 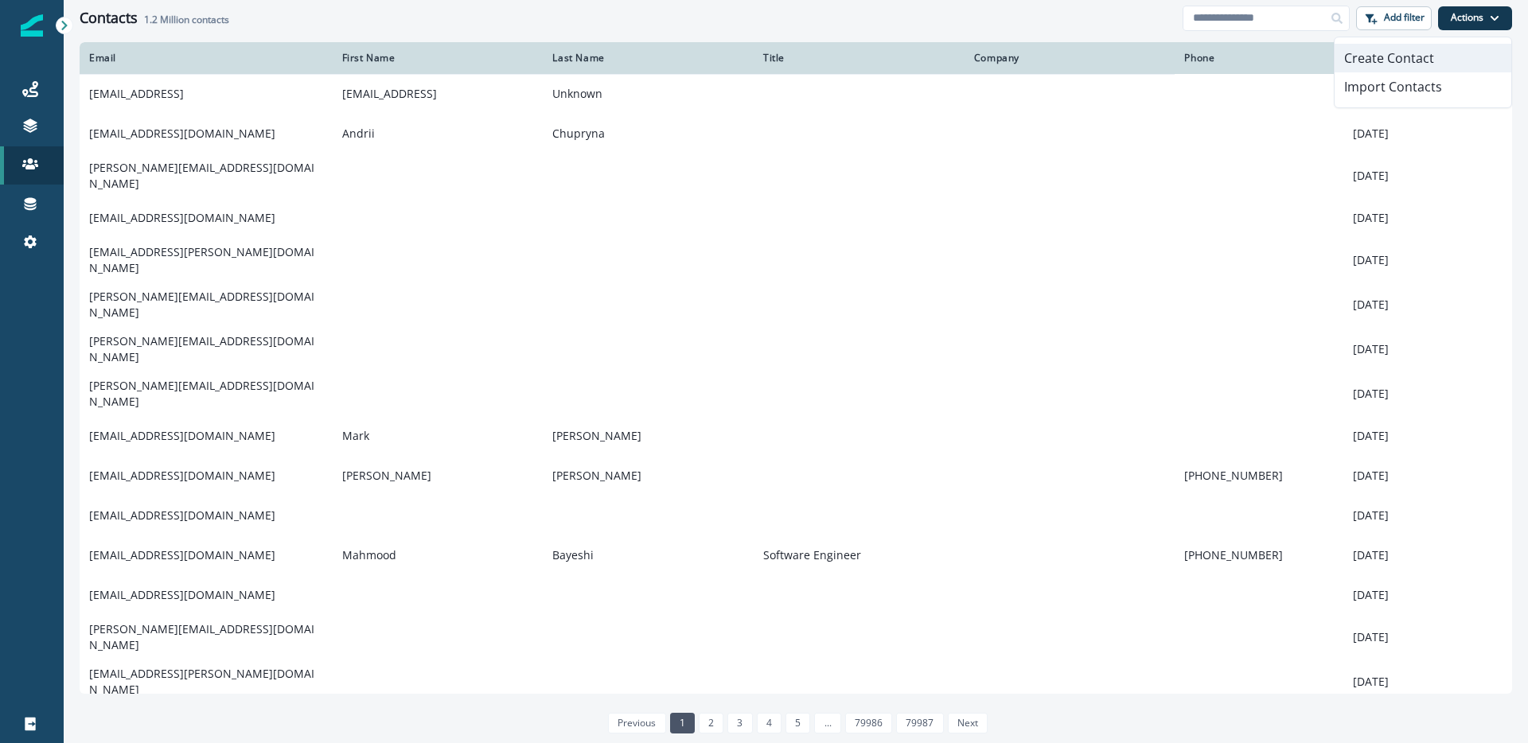 What do you see at coordinates (438, 436) in the screenshot?
I see `td: Mark` at bounding box center [438, 436].